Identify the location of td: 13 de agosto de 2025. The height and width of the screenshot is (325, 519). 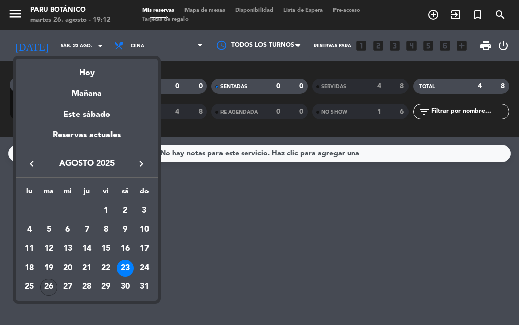
(68, 249).